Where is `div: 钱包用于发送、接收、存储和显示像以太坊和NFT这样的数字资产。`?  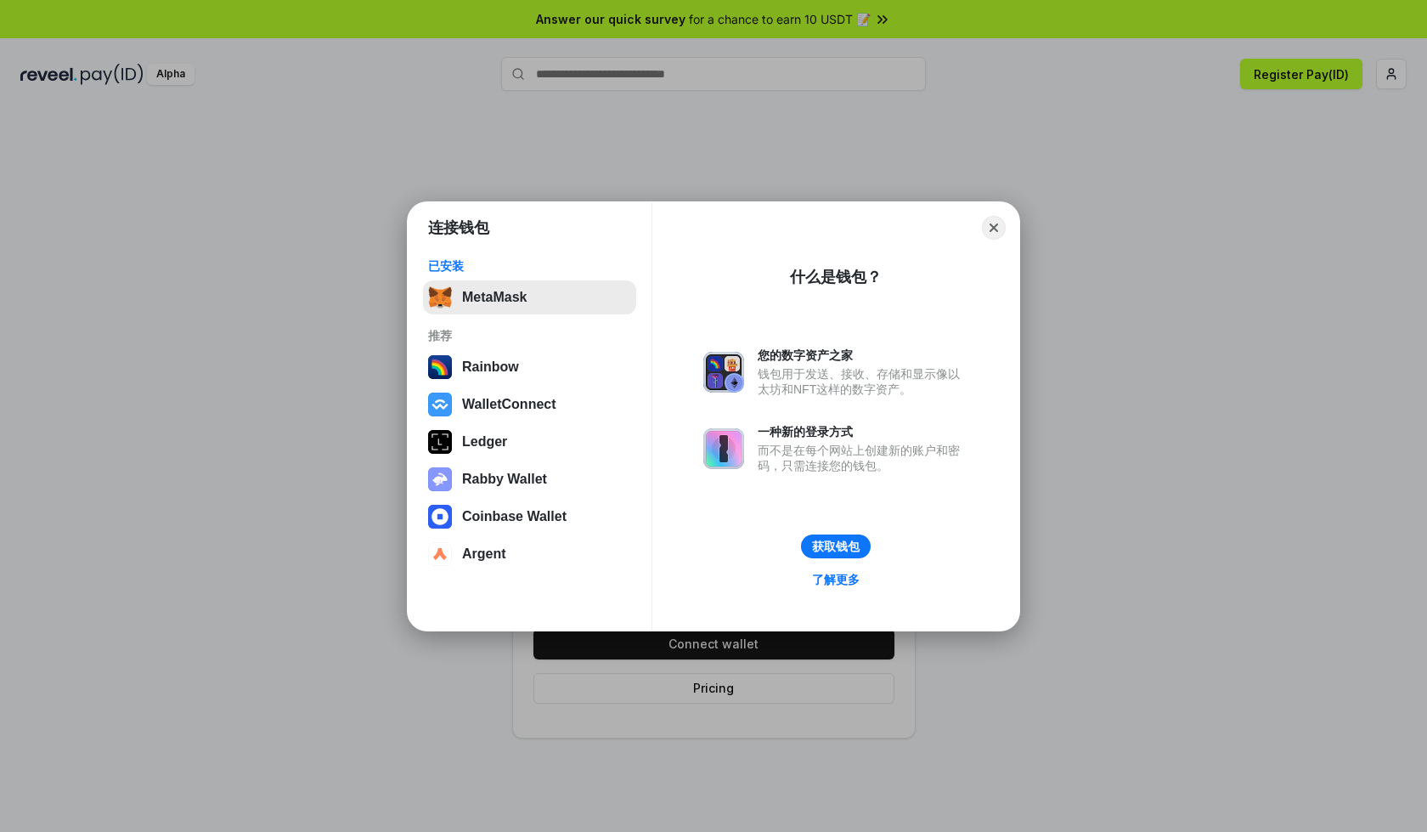
div: 钱包用于发送、接收、存储和显示像以太坊和NFT这样的数字资产。 is located at coordinates (863, 381).